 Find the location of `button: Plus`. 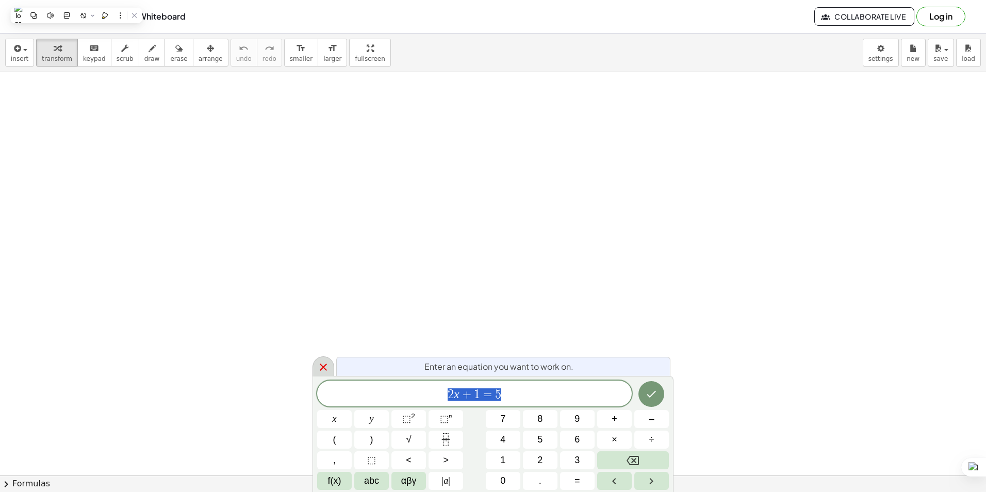

button: Plus is located at coordinates (614, 419).